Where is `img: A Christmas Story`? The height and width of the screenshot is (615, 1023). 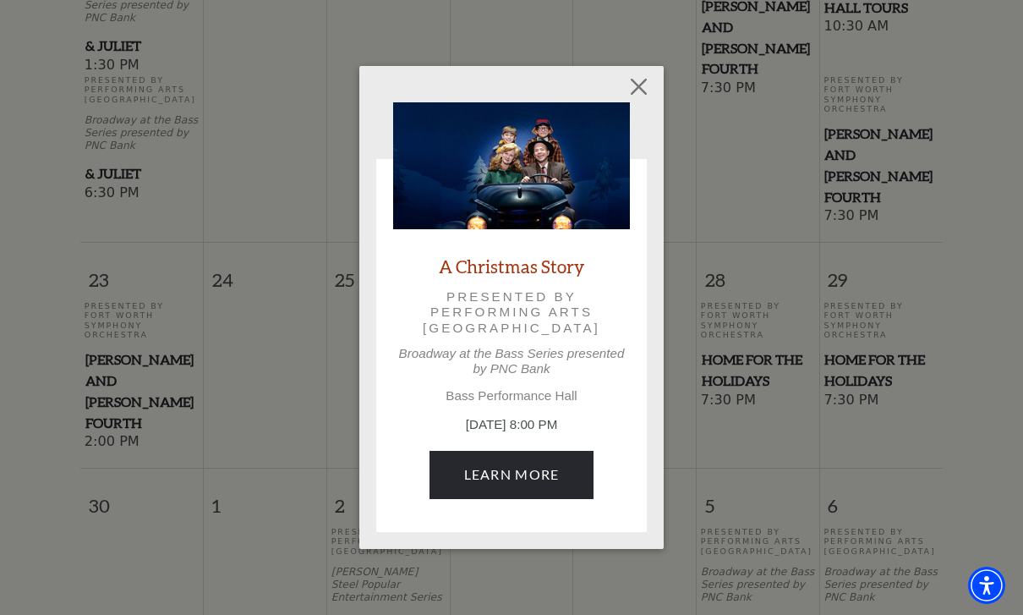 img: A Christmas Story is located at coordinates (511, 166).